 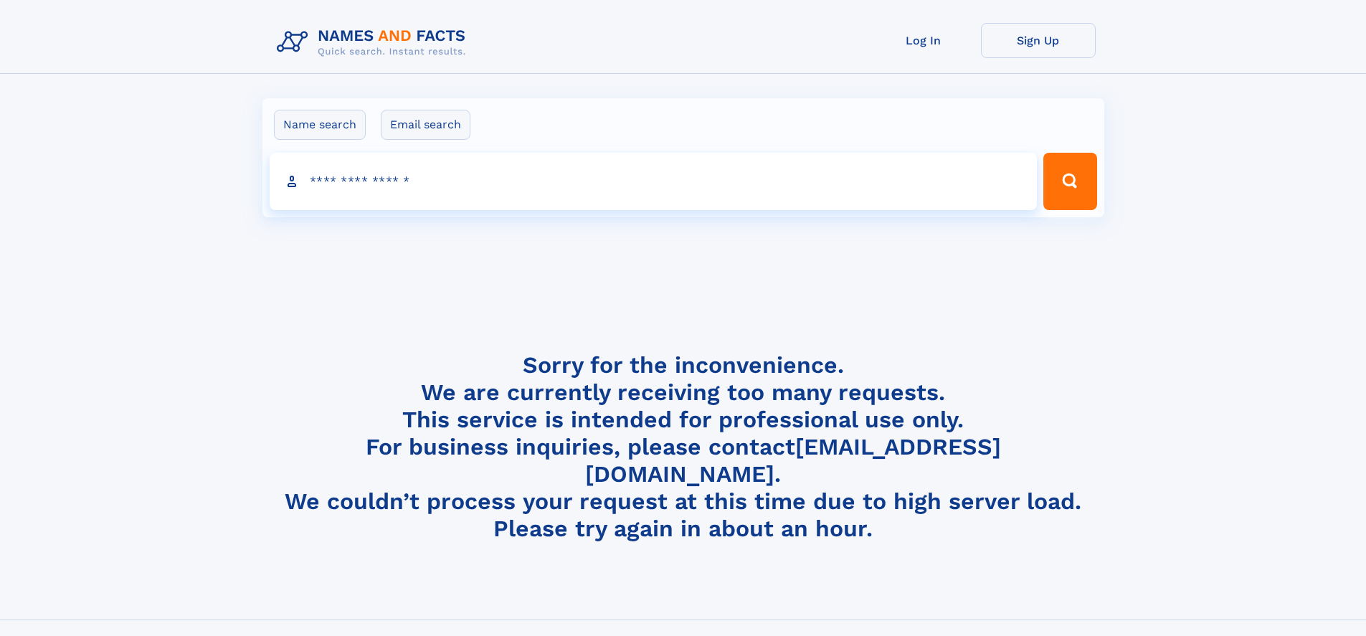 I want to click on a: Sign Up, so click(x=1039, y=40).